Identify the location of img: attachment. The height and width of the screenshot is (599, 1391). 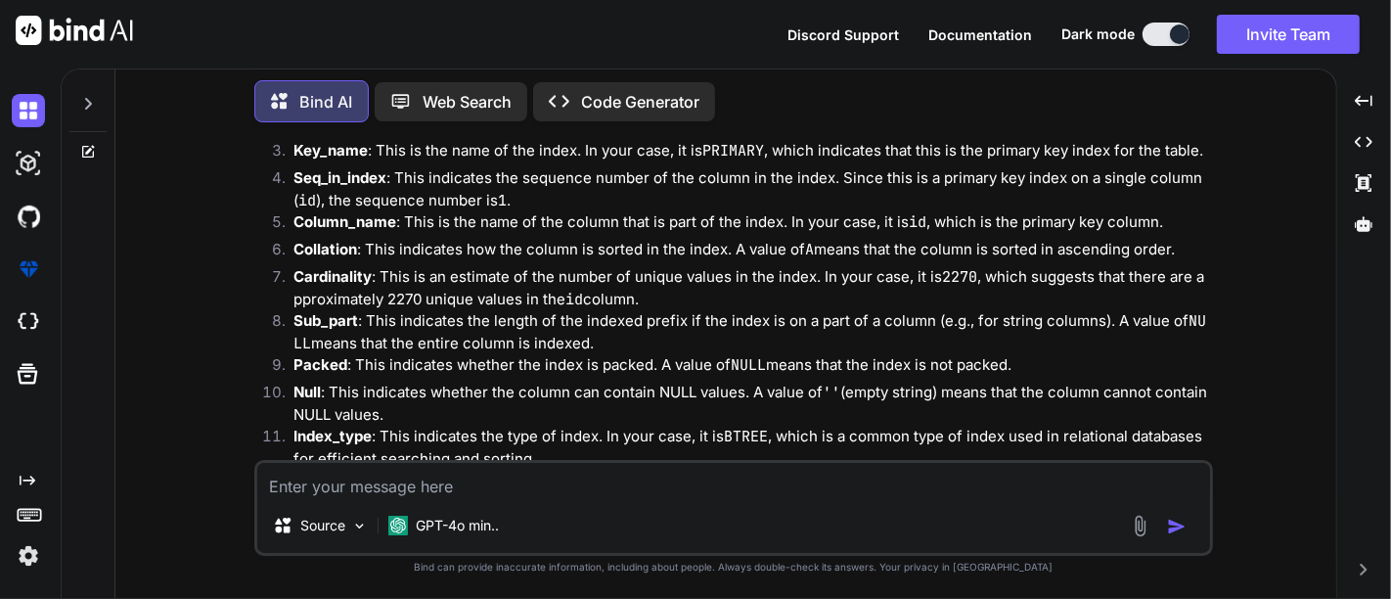
(1139, 525).